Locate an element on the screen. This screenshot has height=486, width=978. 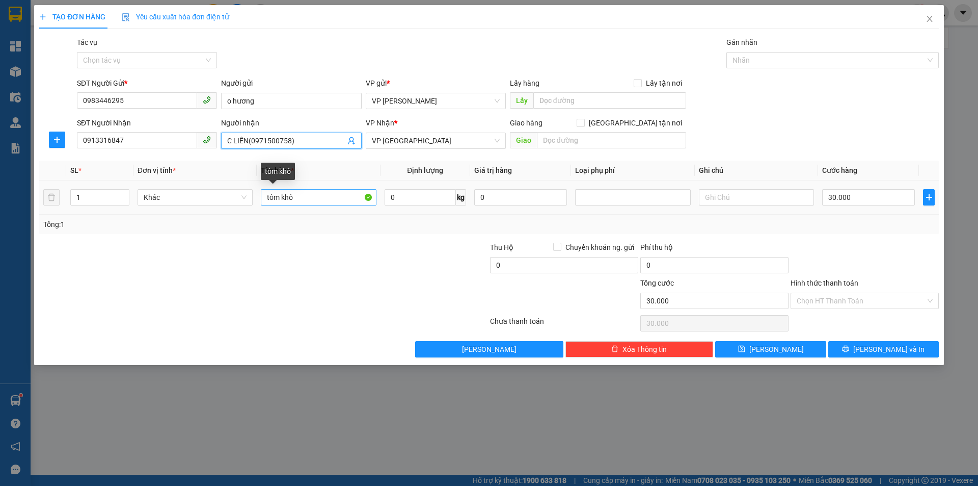
input: VD: Bàn, Ghế is located at coordinates (318, 197).